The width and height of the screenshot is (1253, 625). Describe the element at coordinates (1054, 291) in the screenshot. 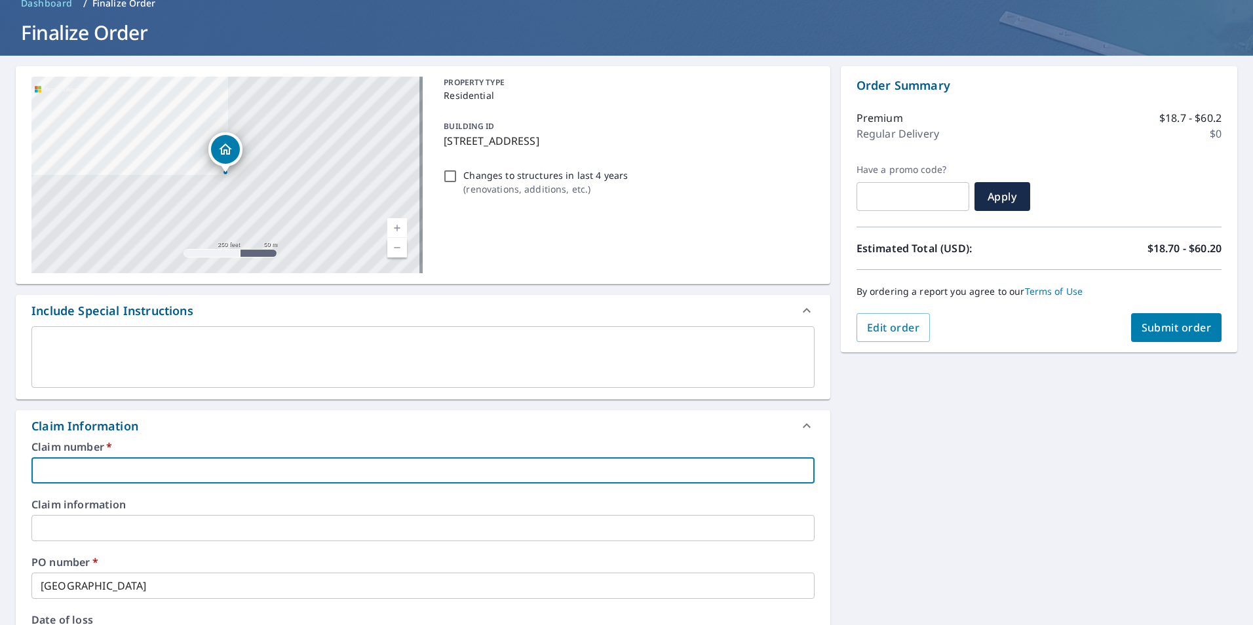

I see `a: Terms of Use` at that location.